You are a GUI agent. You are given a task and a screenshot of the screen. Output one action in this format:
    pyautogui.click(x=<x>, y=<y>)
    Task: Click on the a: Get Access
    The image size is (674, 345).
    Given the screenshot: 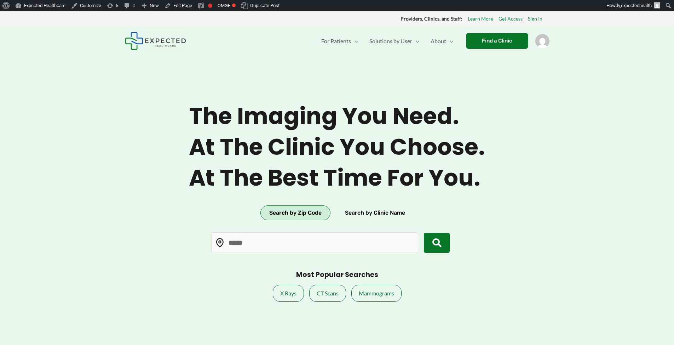 What is the action you would take?
    pyautogui.click(x=511, y=19)
    